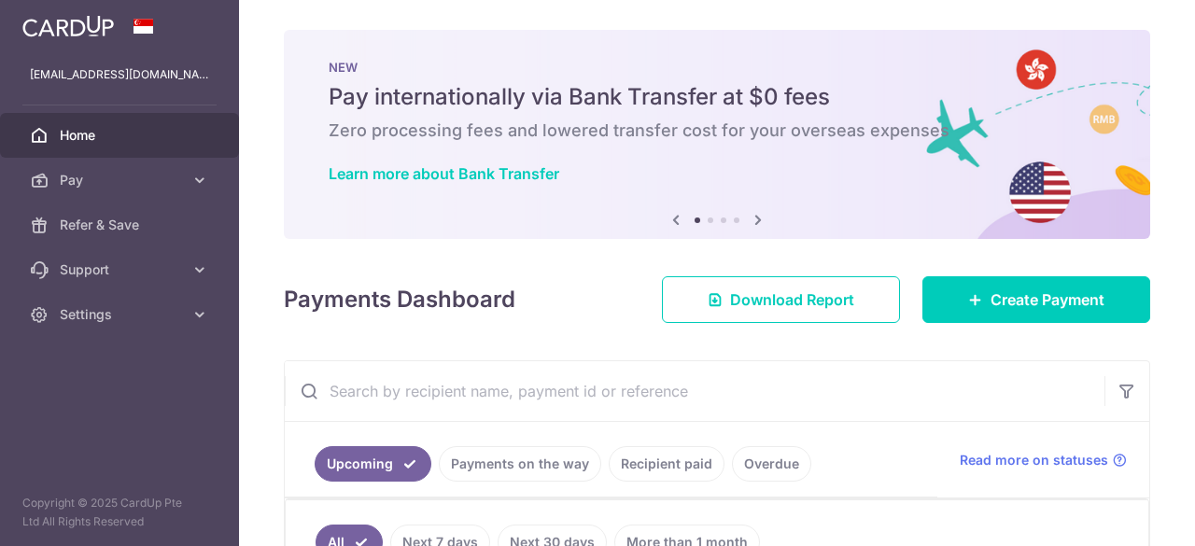  Describe the element at coordinates (1033, 460) in the screenshot. I see `span: Read more on statuses` at that location.